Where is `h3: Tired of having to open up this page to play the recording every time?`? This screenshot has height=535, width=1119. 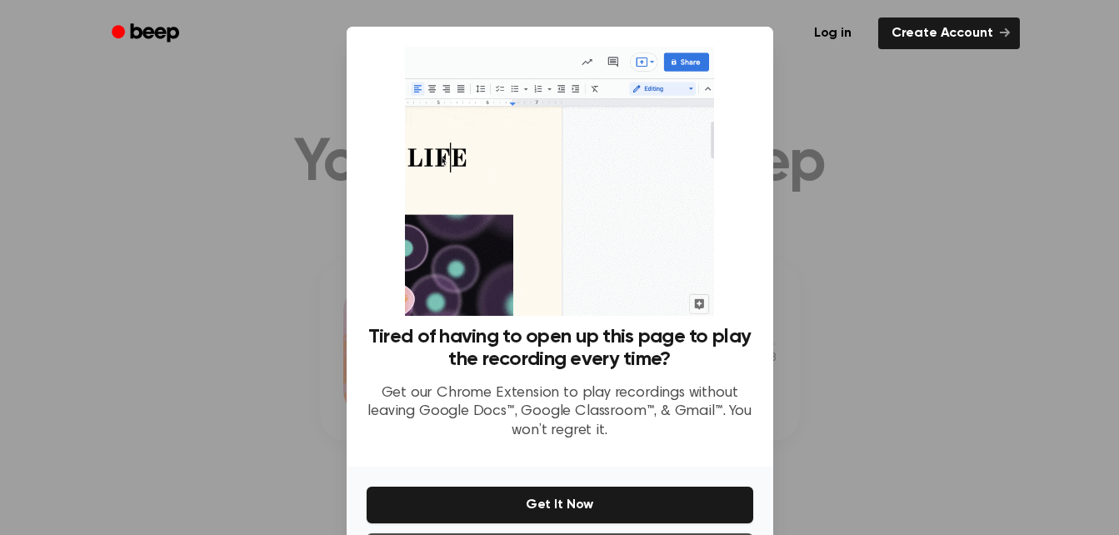
h3: Tired of having to open up this page to play the recording every time? is located at coordinates (560, 348).